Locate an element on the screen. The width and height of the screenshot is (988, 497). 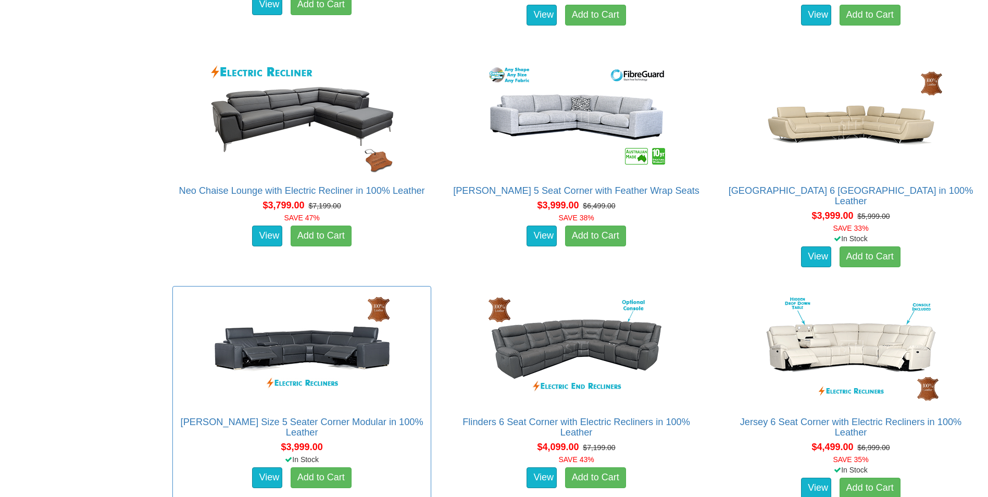
span: $3,799.00 is located at coordinates (284, 205).